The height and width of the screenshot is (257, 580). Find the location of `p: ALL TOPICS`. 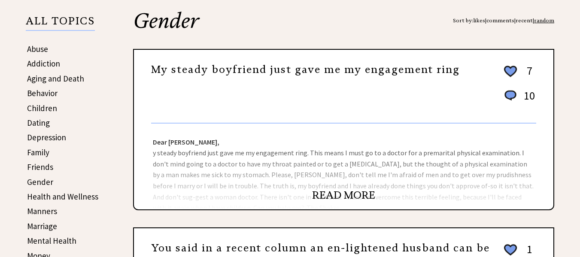

p: ALL TOPICS is located at coordinates (60, 24).